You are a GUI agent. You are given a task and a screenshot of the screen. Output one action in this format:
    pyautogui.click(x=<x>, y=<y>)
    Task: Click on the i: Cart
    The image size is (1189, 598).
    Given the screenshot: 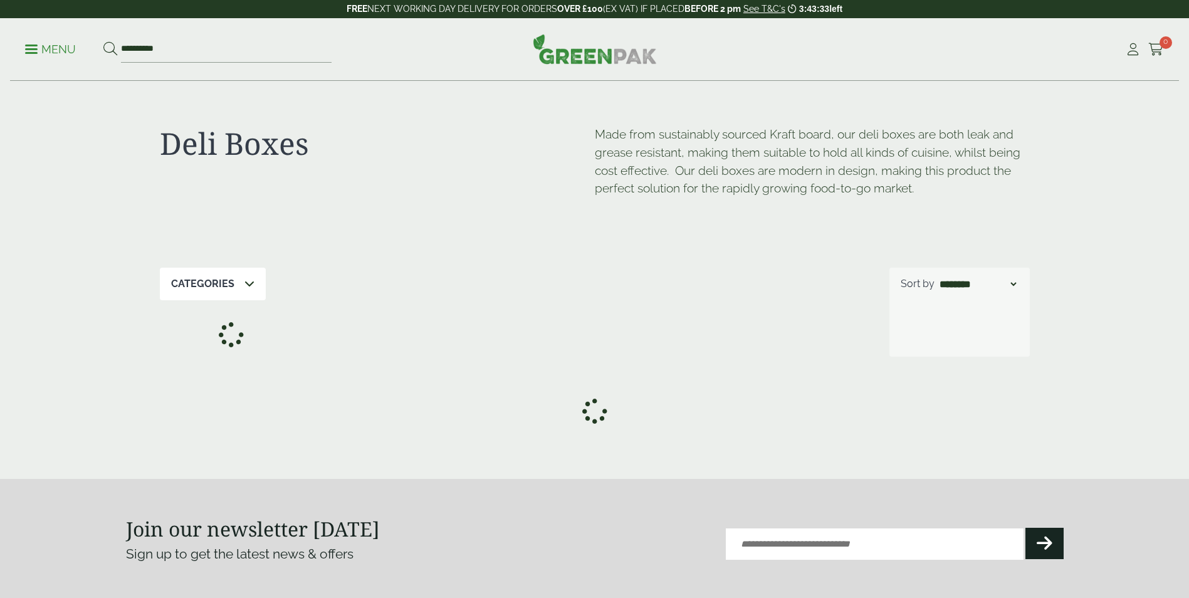 What is the action you would take?
    pyautogui.click(x=1156, y=50)
    